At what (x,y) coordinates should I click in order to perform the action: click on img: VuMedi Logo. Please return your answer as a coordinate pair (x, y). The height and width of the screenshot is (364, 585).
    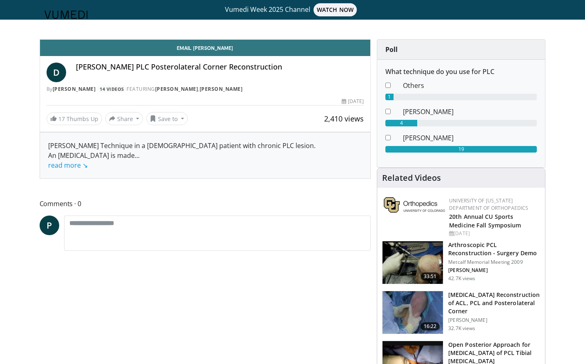
    Looking at the image, I should click on (66, 15).